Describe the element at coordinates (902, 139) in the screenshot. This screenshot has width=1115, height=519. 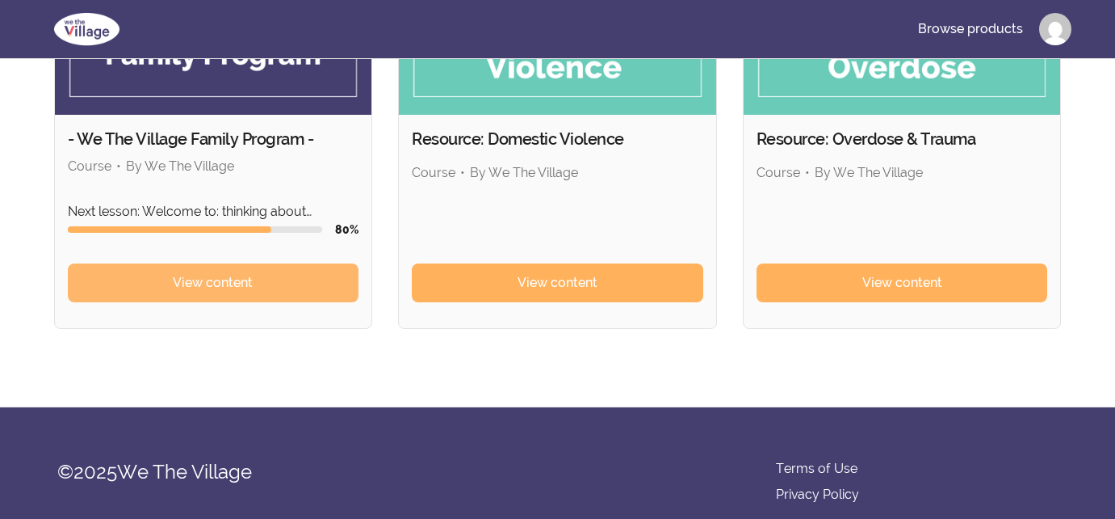
I see `h2: Resource: Overdose & Trauma` at that location.